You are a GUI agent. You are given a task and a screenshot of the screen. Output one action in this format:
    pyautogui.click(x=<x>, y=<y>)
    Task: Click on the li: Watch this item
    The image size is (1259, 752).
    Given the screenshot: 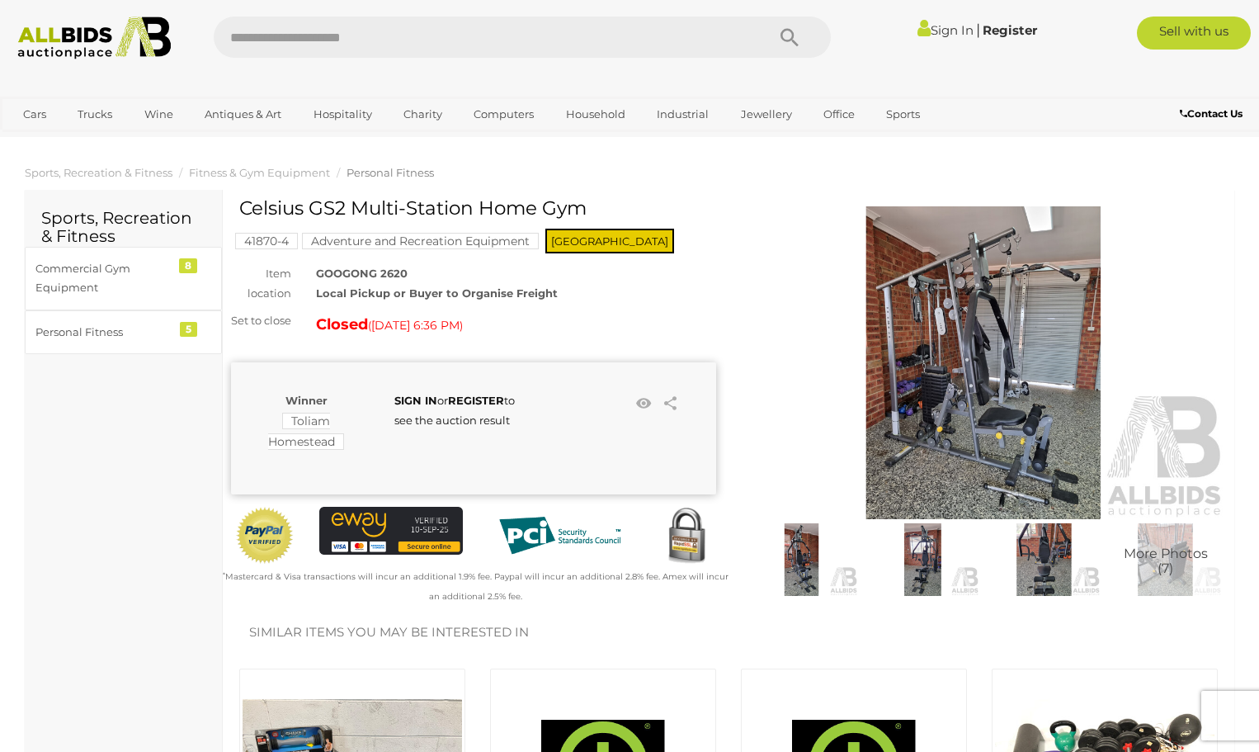 What is the action you would take?
    pyautogui.click(x=644, y=404)
    